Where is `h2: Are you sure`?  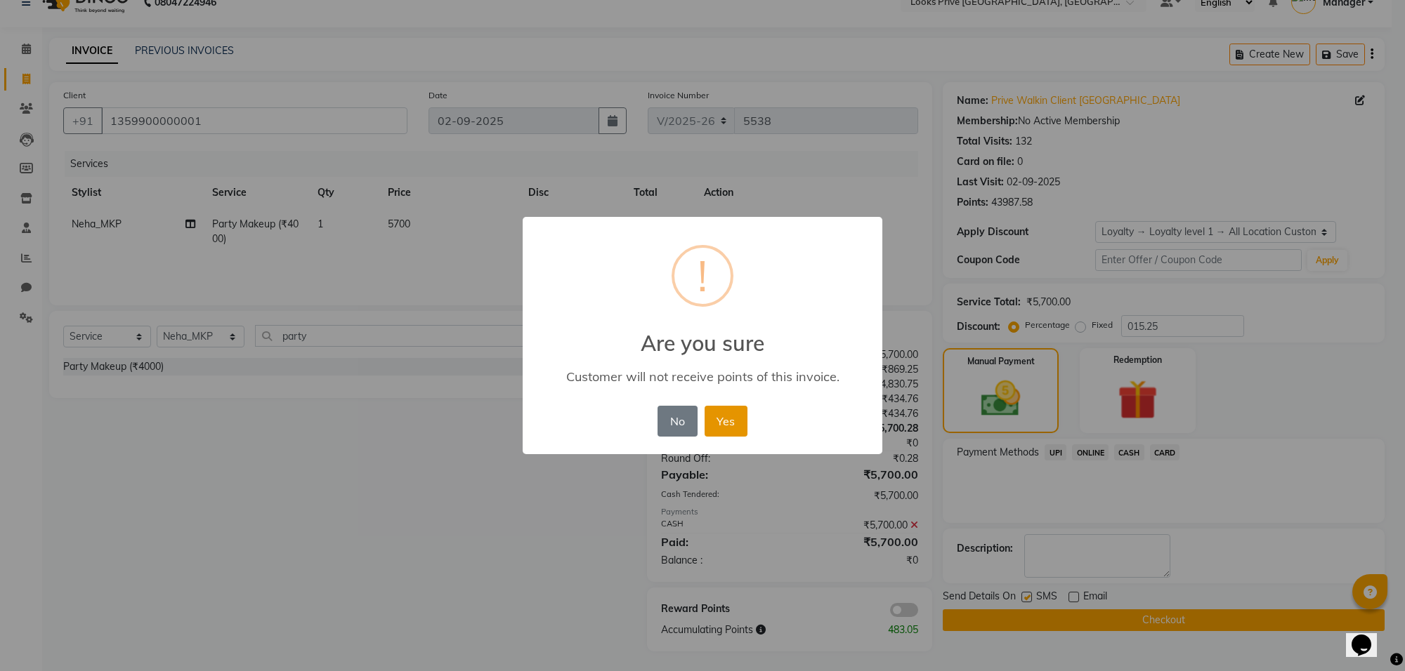
h2: Are you sure is located at coordinates (702, 335).